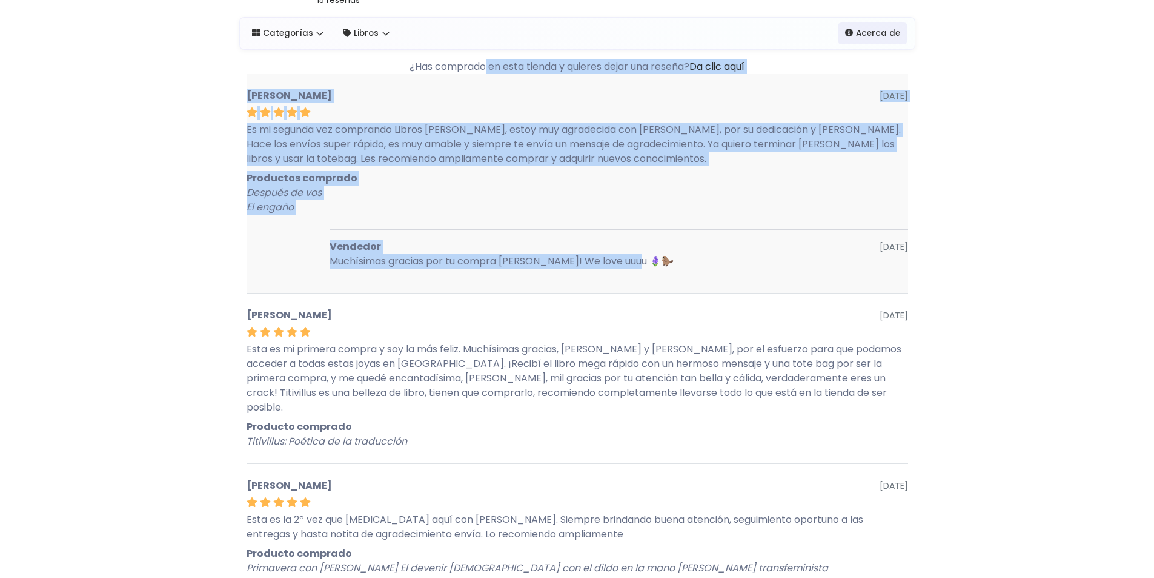  What do you see at coordinates (717, 66) in the screenshot?
I see `a: Da clic aquí` at bounding box center [717, 66].